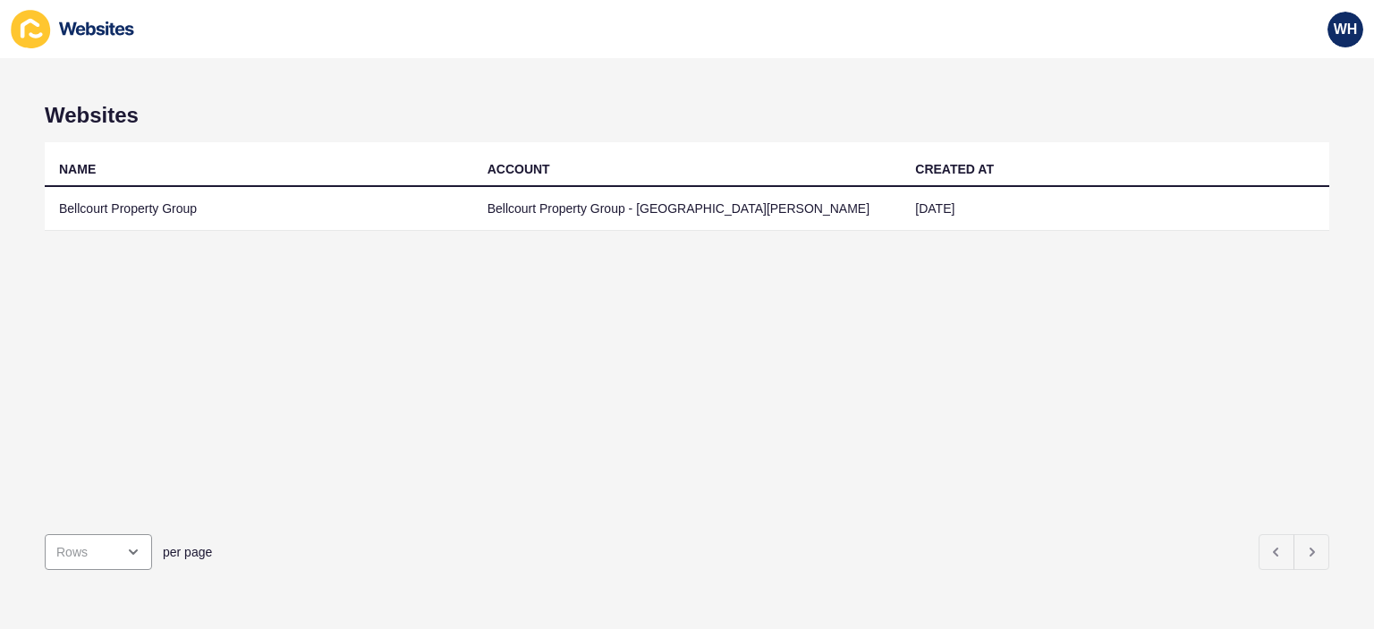 The height and width of the screenshot is (629, 1374). Describe the element at coordinates (187, 552) in the screenshot. I see `span: per page` at that location.